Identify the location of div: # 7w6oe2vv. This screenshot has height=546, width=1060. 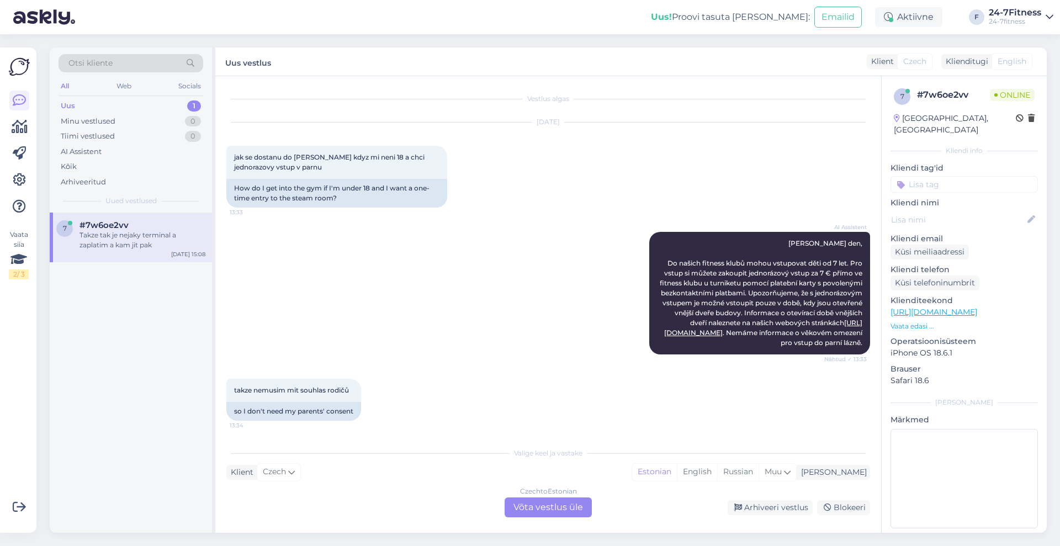
(953, 95).